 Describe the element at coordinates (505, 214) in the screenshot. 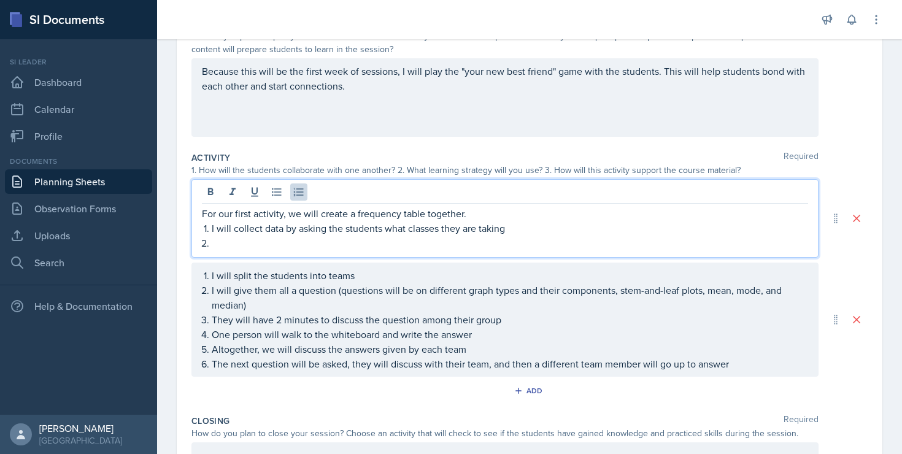

I see `p: For our first activity, we will create a frequency table together.` at that location.